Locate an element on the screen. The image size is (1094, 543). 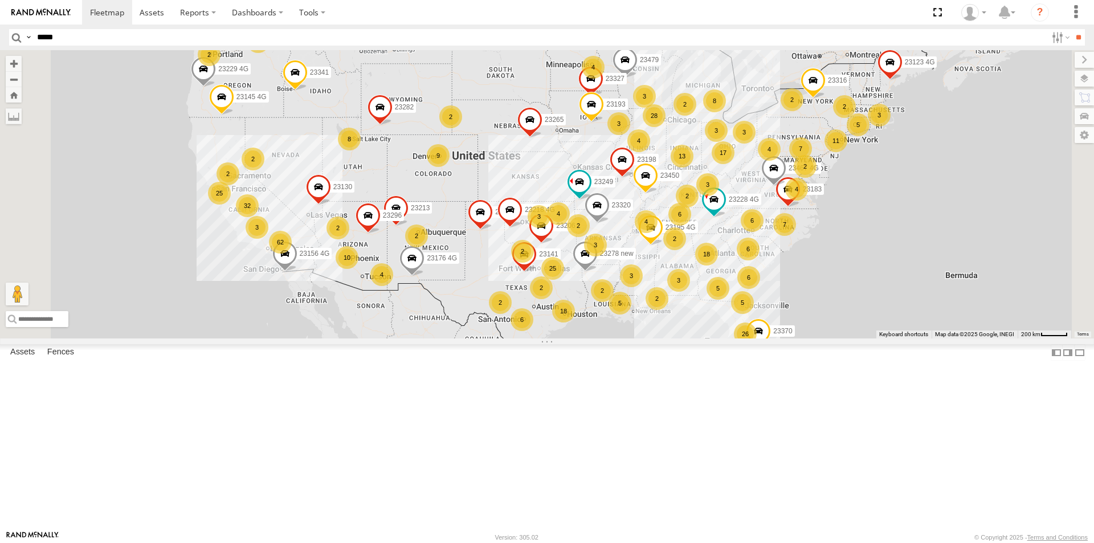
div: 17 is located at coordinates (723, 153).